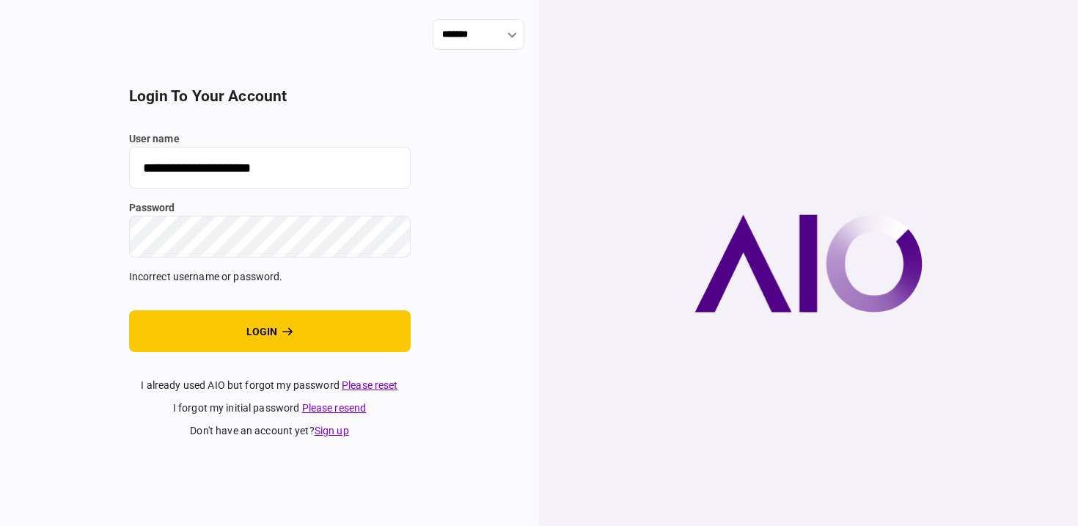 The height and width of the screenshot is (526, 1078). I want to click on div: Incorrect username or password., so click(270, 276).